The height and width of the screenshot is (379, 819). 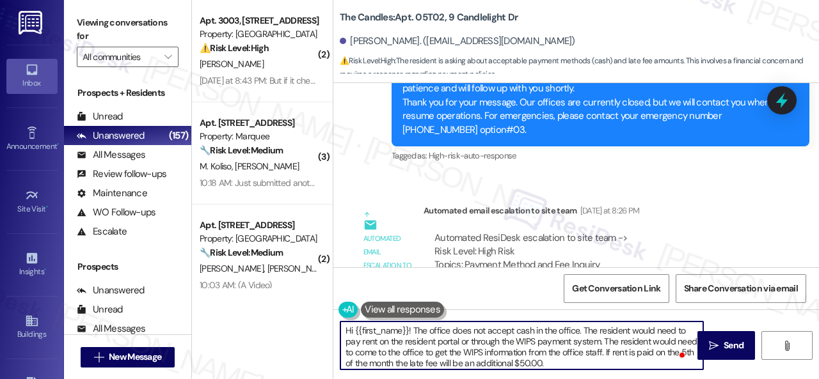 I want to click on img: ResiDesk Logo, so click(x=31, y=22).